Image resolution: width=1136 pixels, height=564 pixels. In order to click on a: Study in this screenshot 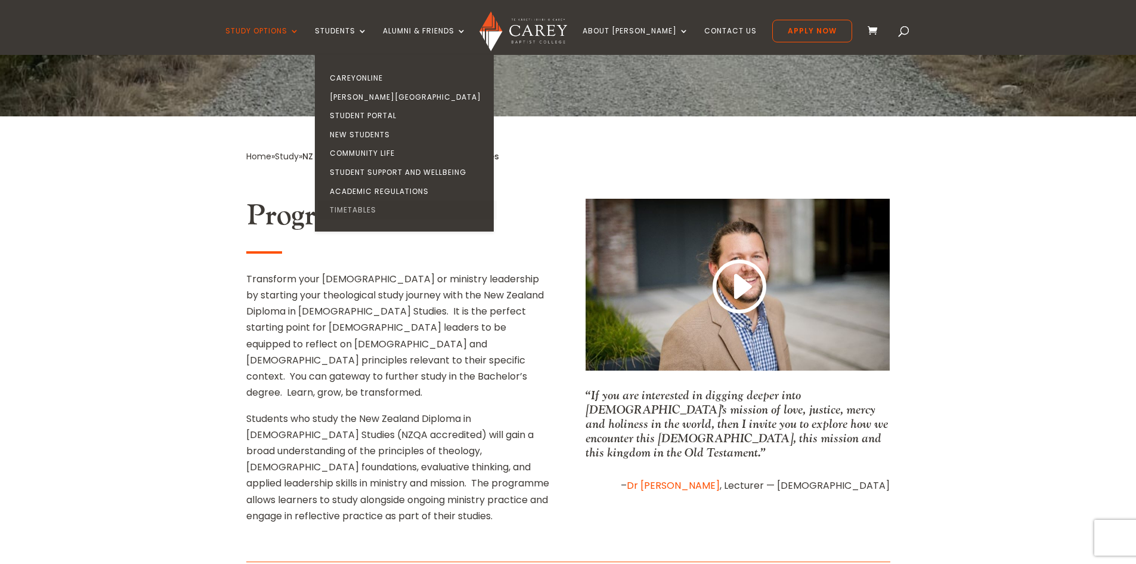, I will do `click(287, 156)`.